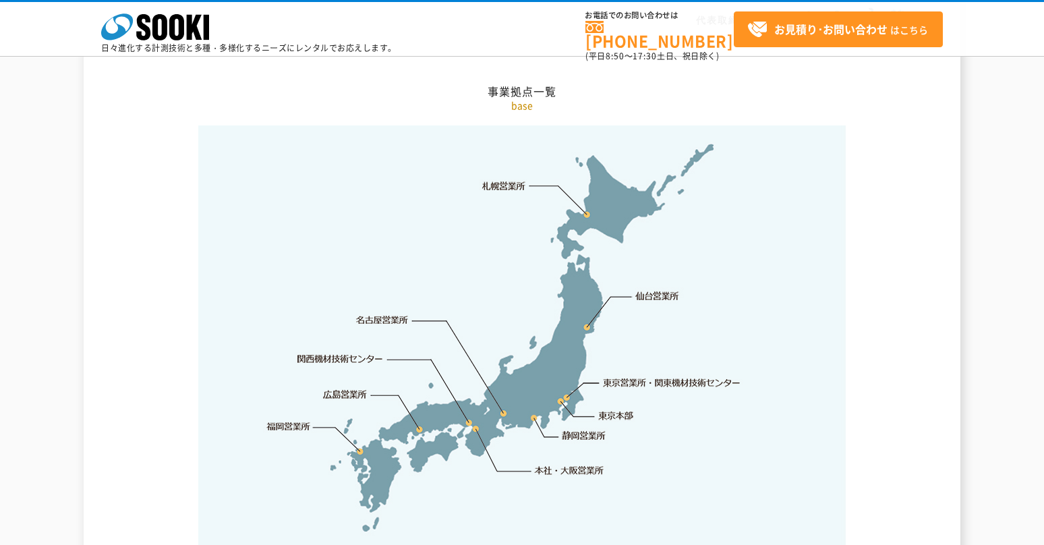 Image resolution: width=1044 pixels, height=545 pixels. What do you see at coordinates (340, 359) in the screenshot?
I see `a: 関西機材技術センター` at bounding box center [340, 359].